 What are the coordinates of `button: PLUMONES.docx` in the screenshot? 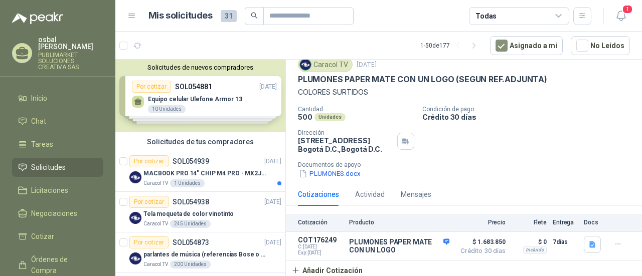 It's located at (330, 174).